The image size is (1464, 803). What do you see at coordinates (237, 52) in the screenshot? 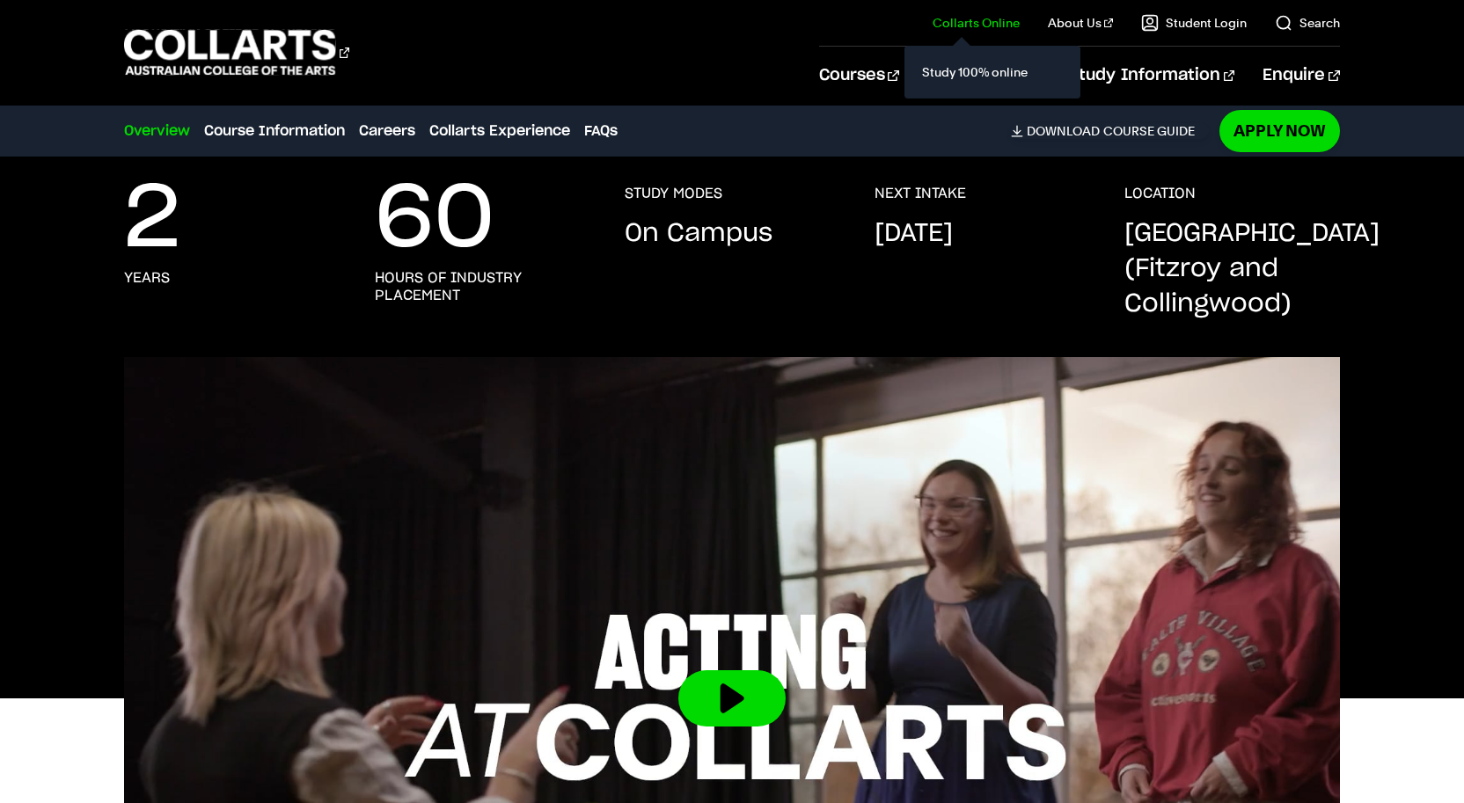
I see `div: Go to homepage` at bounding box center [237, 52].